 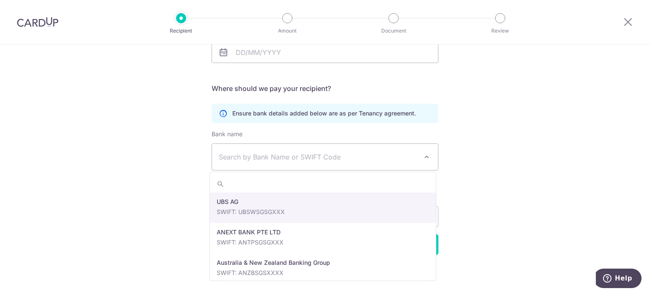 I want to click on p: SWIFT: ANZBSGSXXXX, so click(x=323, y=273).